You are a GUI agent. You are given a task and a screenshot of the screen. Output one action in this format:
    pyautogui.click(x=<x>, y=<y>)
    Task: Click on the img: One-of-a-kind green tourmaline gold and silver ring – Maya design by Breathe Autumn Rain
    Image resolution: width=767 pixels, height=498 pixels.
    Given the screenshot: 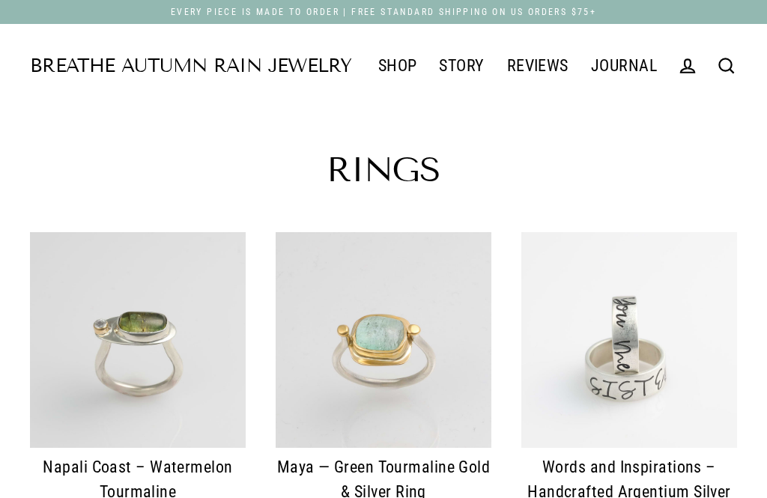 What is the action you would take?
    pyautogui.click(x=383, y=340)
    